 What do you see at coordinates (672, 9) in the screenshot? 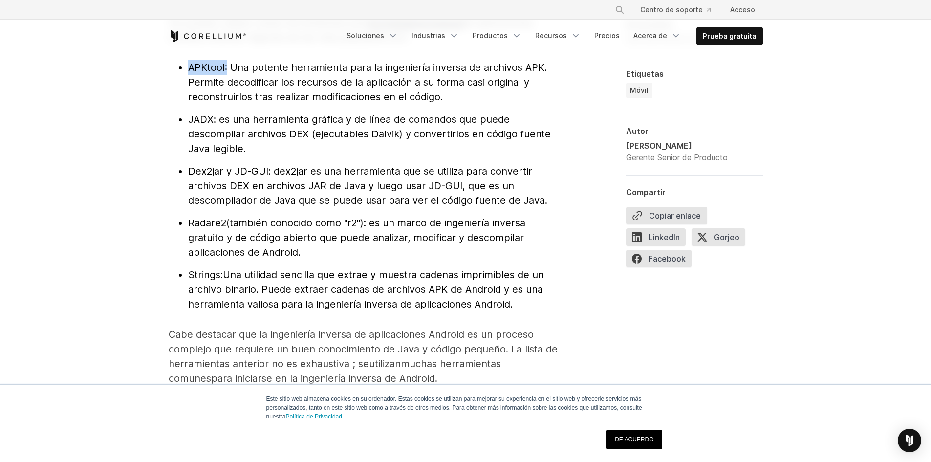
I see `font: Centro de soporte` at bounding box center [672, 9].